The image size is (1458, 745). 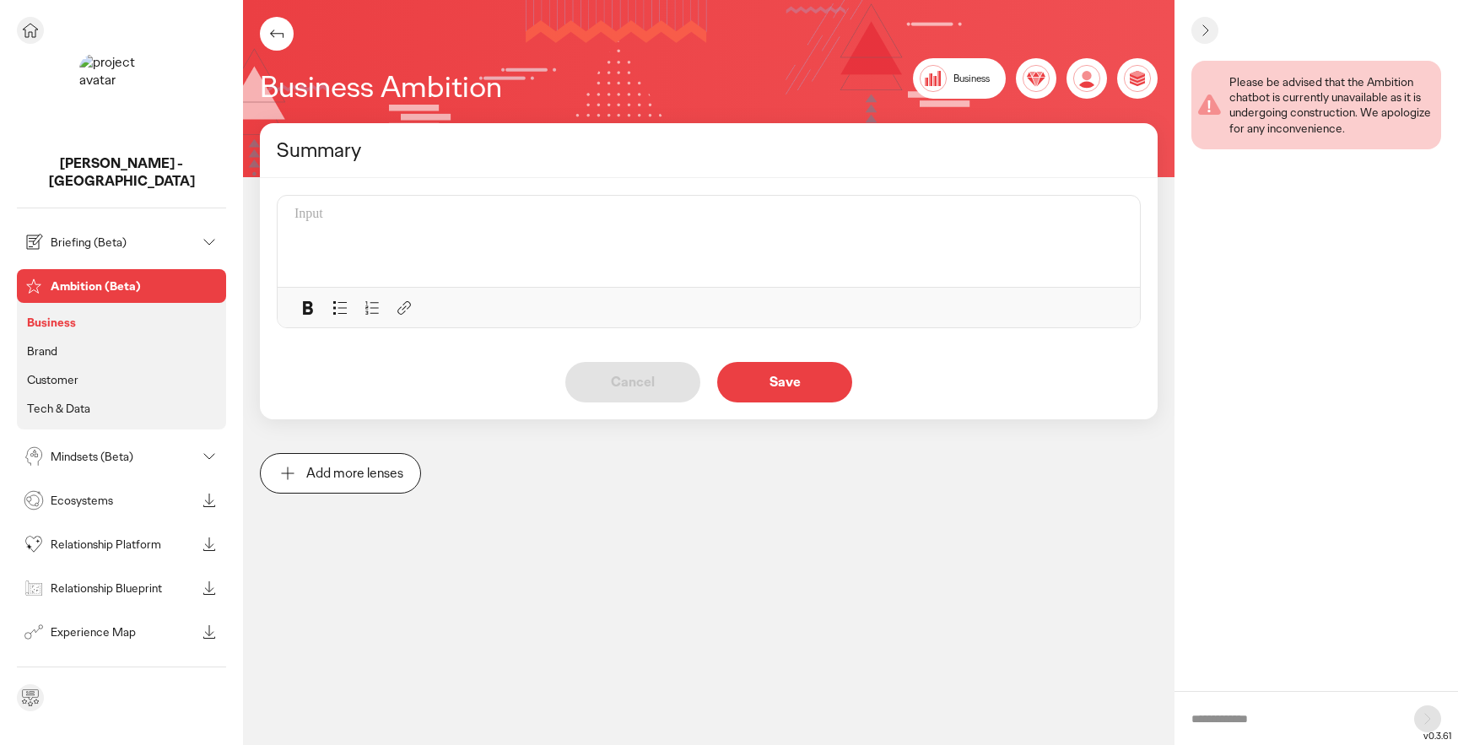 What do you see at coordinates (354, 473) in the screenshot?
I see `p: Add more lenses` at bounding box center [354, 473].